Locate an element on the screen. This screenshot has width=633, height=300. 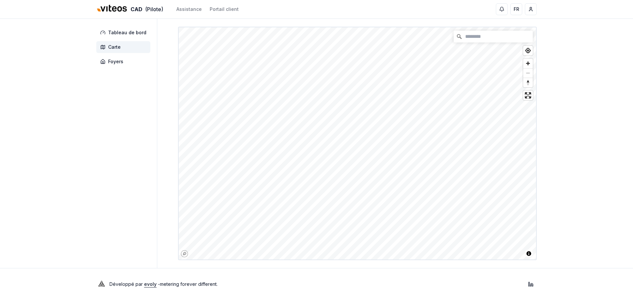
span: Reset bearing to north is located at coordinates (528, 83).